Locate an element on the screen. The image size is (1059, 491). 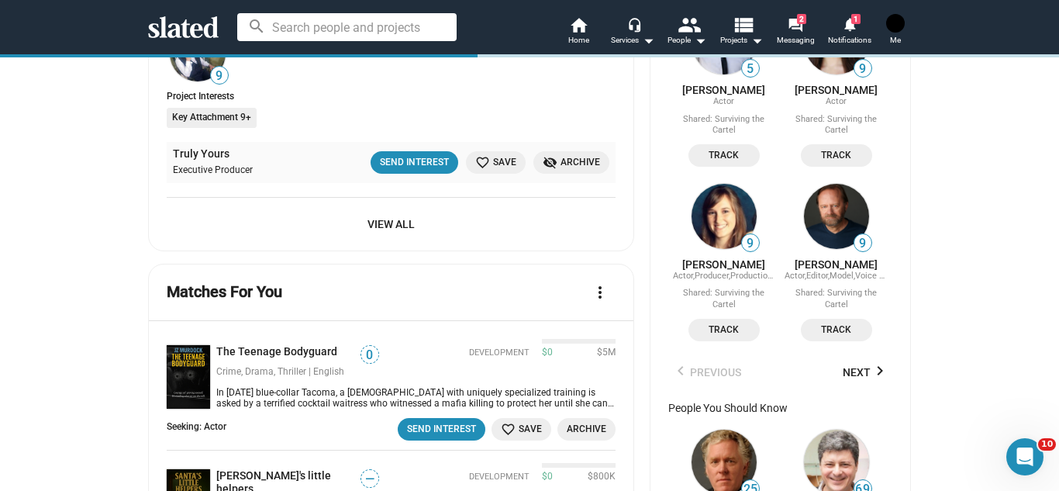
mat-icon: visibility_off is located at coordinates (550, 162).